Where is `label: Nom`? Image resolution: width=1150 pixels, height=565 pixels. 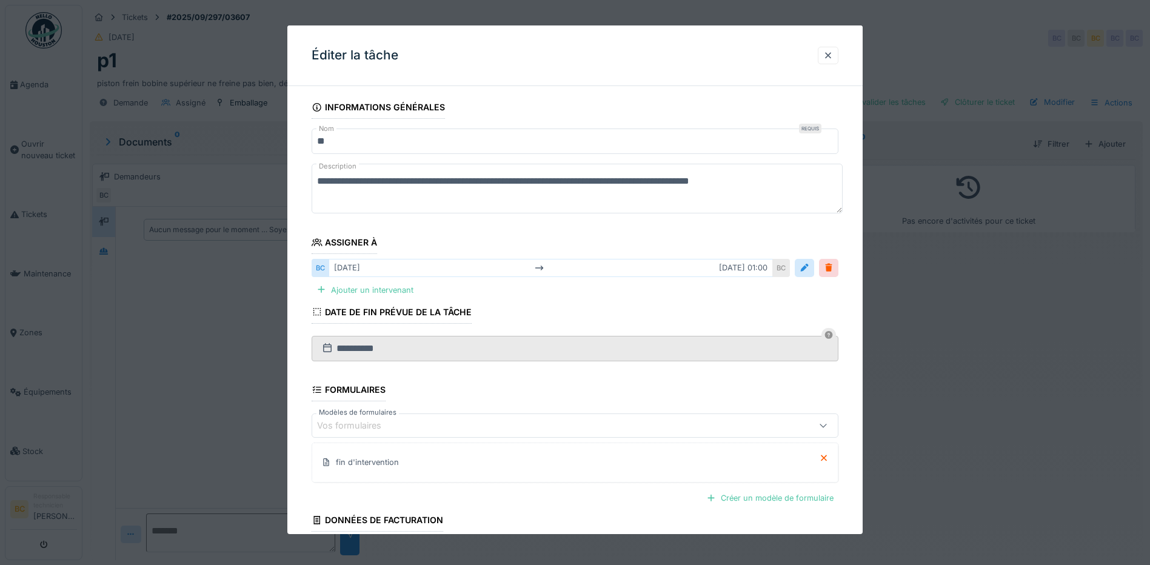 label: Nom is located at coordinates (326, 129).